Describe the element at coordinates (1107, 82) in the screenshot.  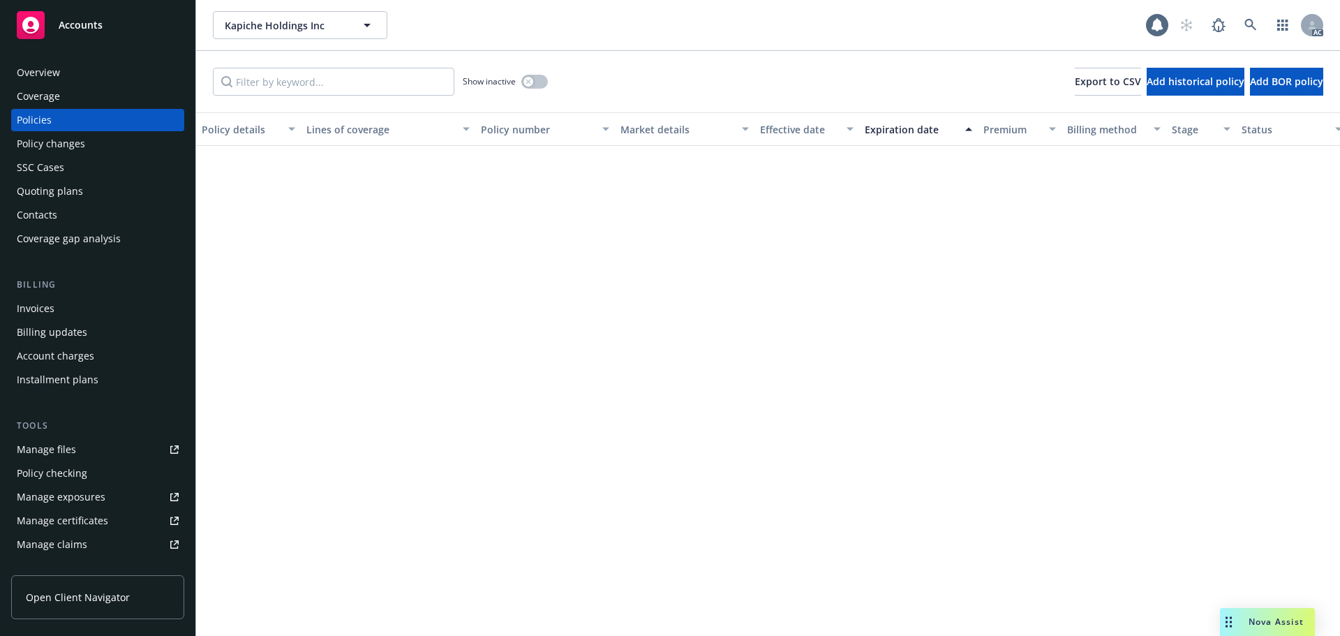
I see `button: Export to CSV` at that location.